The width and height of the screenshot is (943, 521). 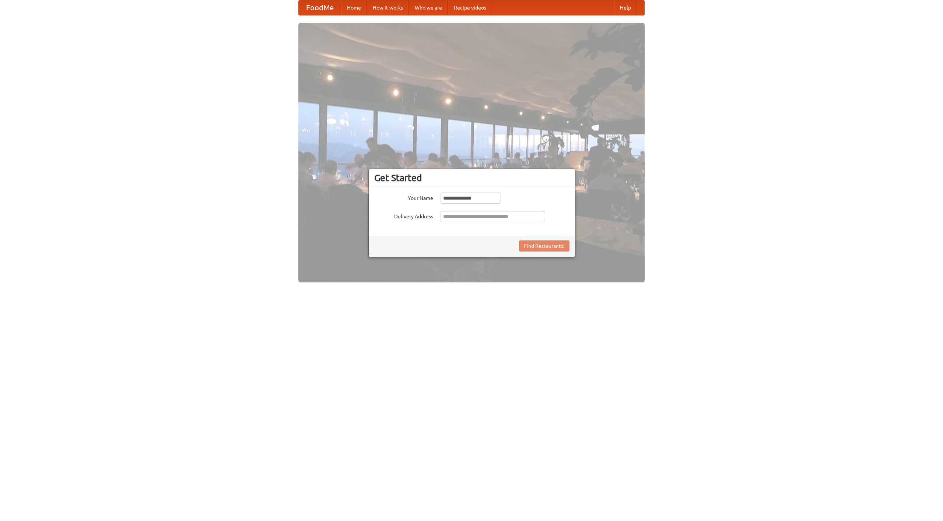 I want to click on button: Find Restaurants!, so click(x=544, y=246).